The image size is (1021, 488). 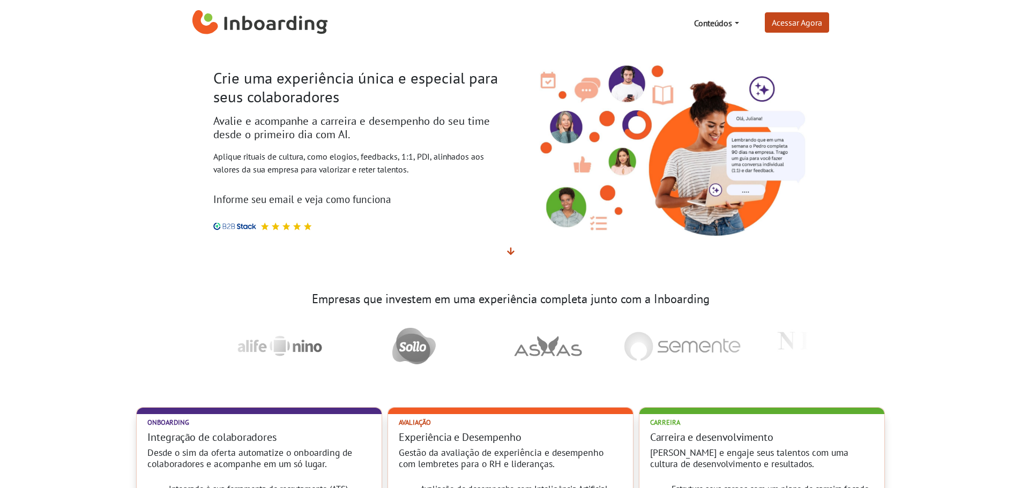 I want to click on h2: Carreira, so click(x=762, y=422).